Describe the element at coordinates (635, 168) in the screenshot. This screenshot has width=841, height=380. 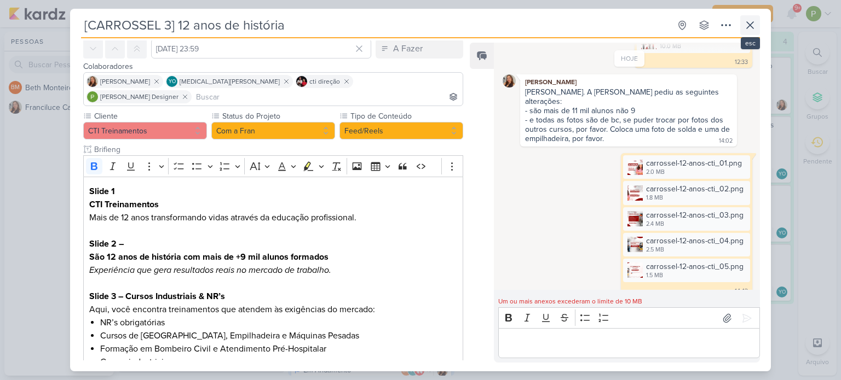
I see `img: JEvUYLpl7L72boBzkJNryV83QuxIhxXFvcYWWrYi.png` at that location.